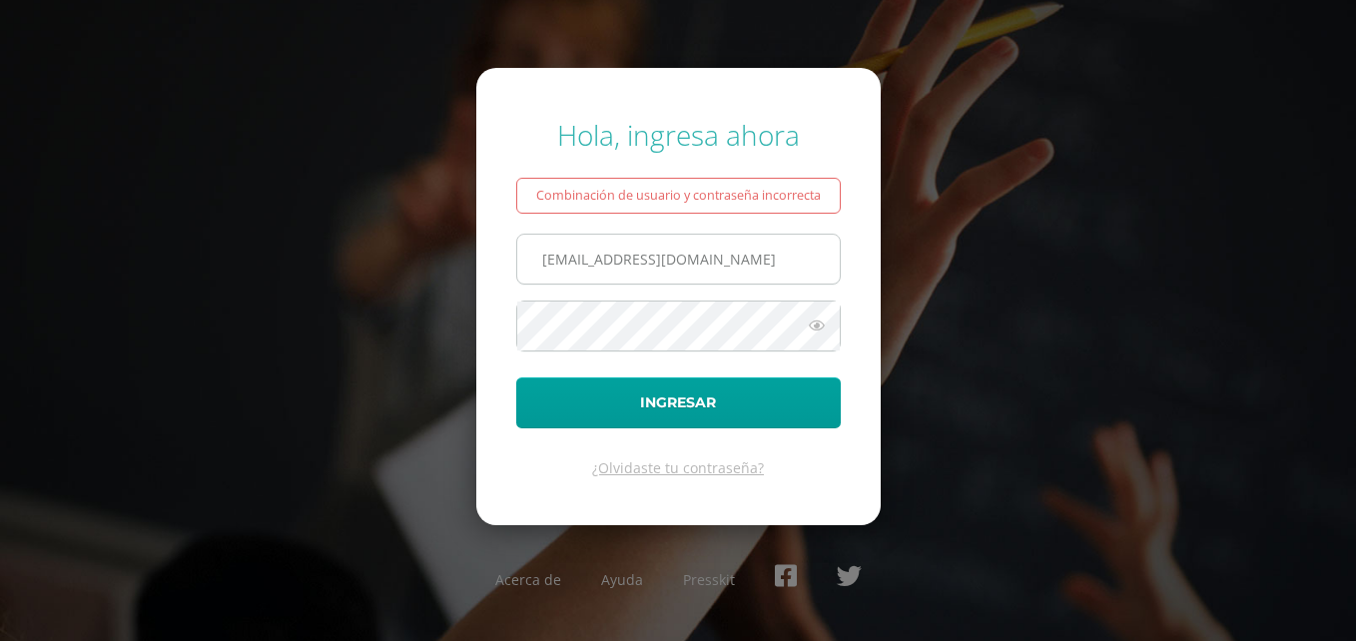  Describe the element at coordinates (678, 259) in the screenshot. I see `input: Correo electrónico o usuario` at that location.